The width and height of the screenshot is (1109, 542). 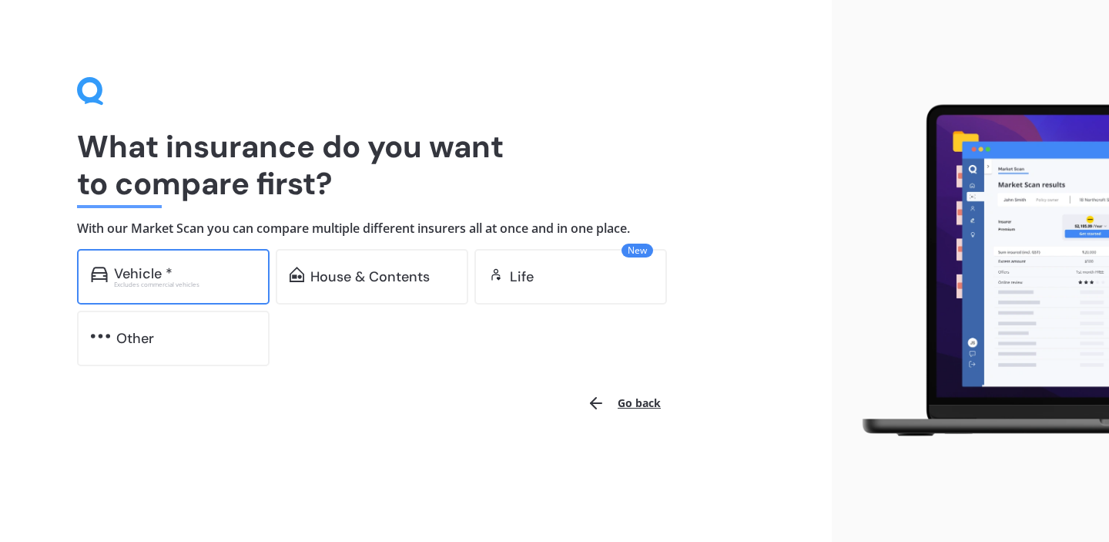 What do you see at coordinates (416, 165) in the screenshot?
I see `h1: What insurance do you want to compare first?` at bounding box center [416, 165].